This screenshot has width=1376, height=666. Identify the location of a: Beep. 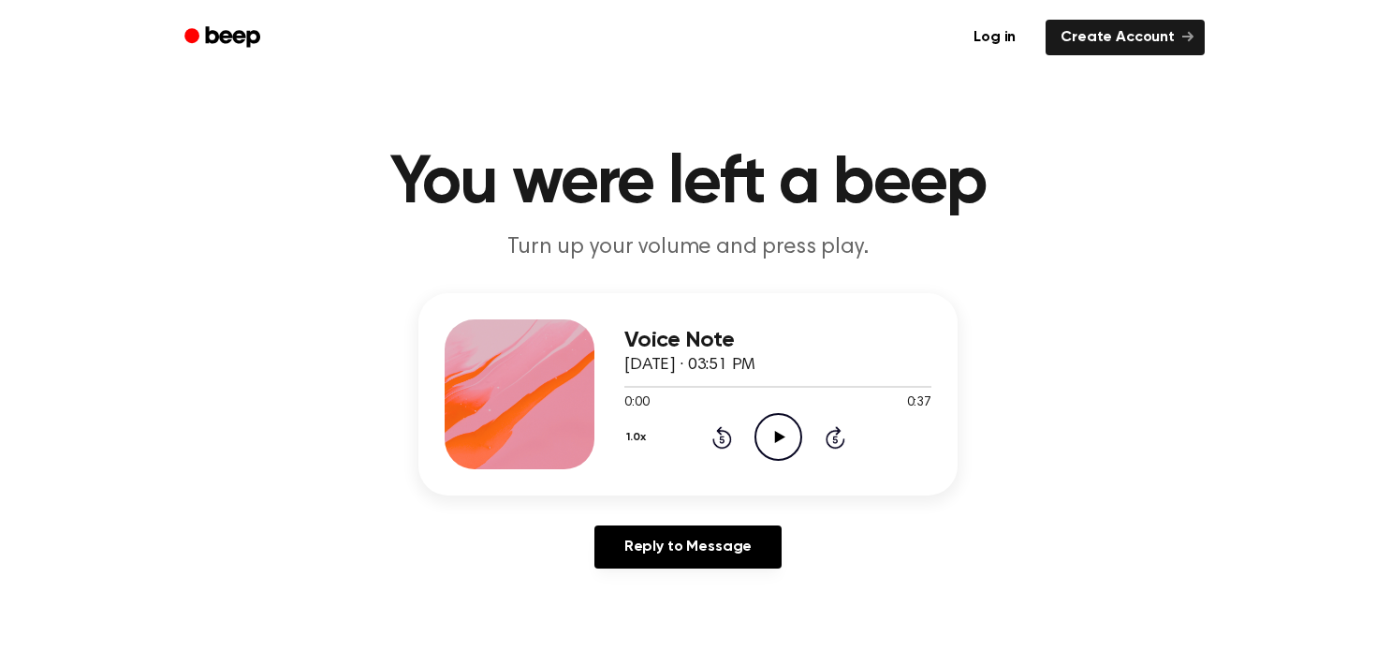
(224, 37).